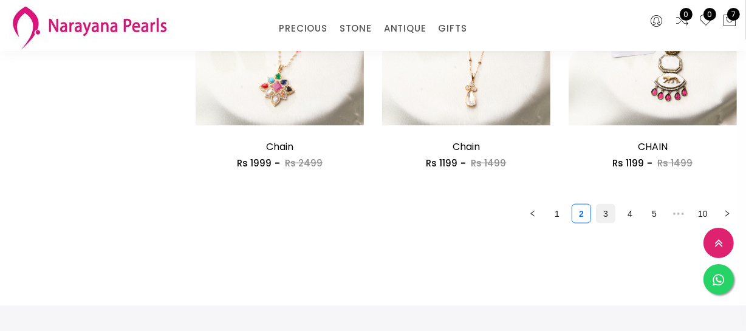 The height and width of the screenshot is (331, 746). Describe the element at coordinates (727, 214) in the screenshot. I see `button: right` at that location.